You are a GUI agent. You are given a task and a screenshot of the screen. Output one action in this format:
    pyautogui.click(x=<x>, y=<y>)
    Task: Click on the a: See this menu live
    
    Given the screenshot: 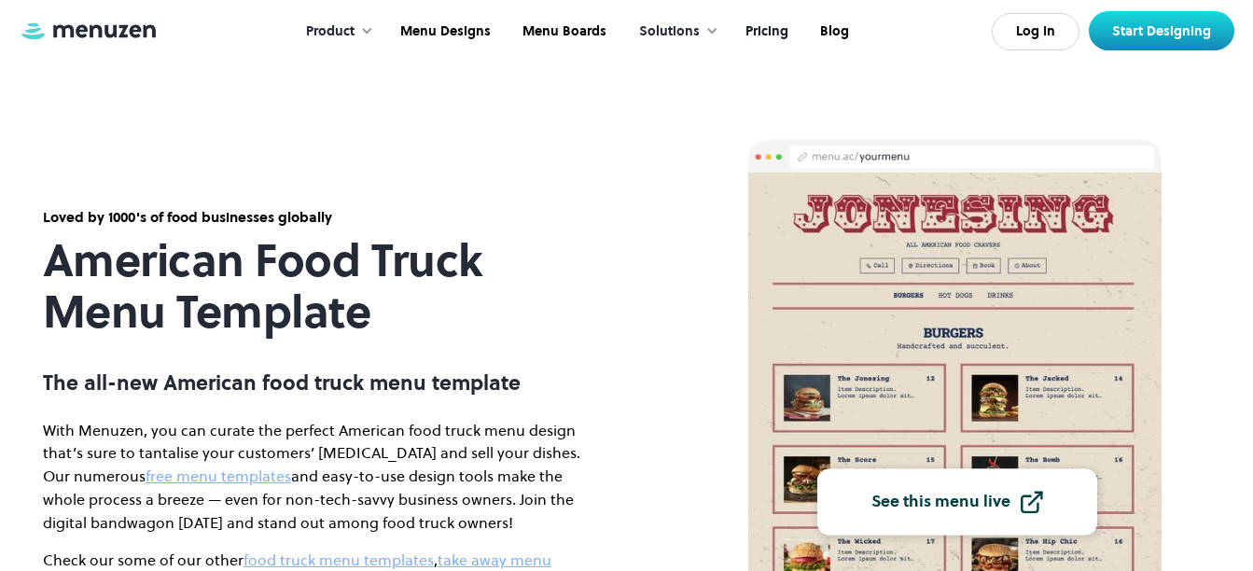 What is the action you would take?
    pyautogui.click(x=958, y=501)
    